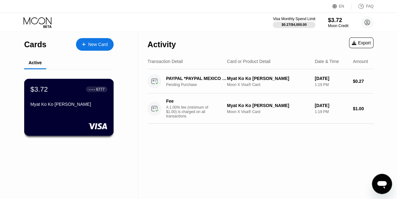 The width and height of the screenshot is (397, 199). What do you see at coordinates (362, 43) in the screenshot?
I see `div: Export` at bounding box center [362, 43].